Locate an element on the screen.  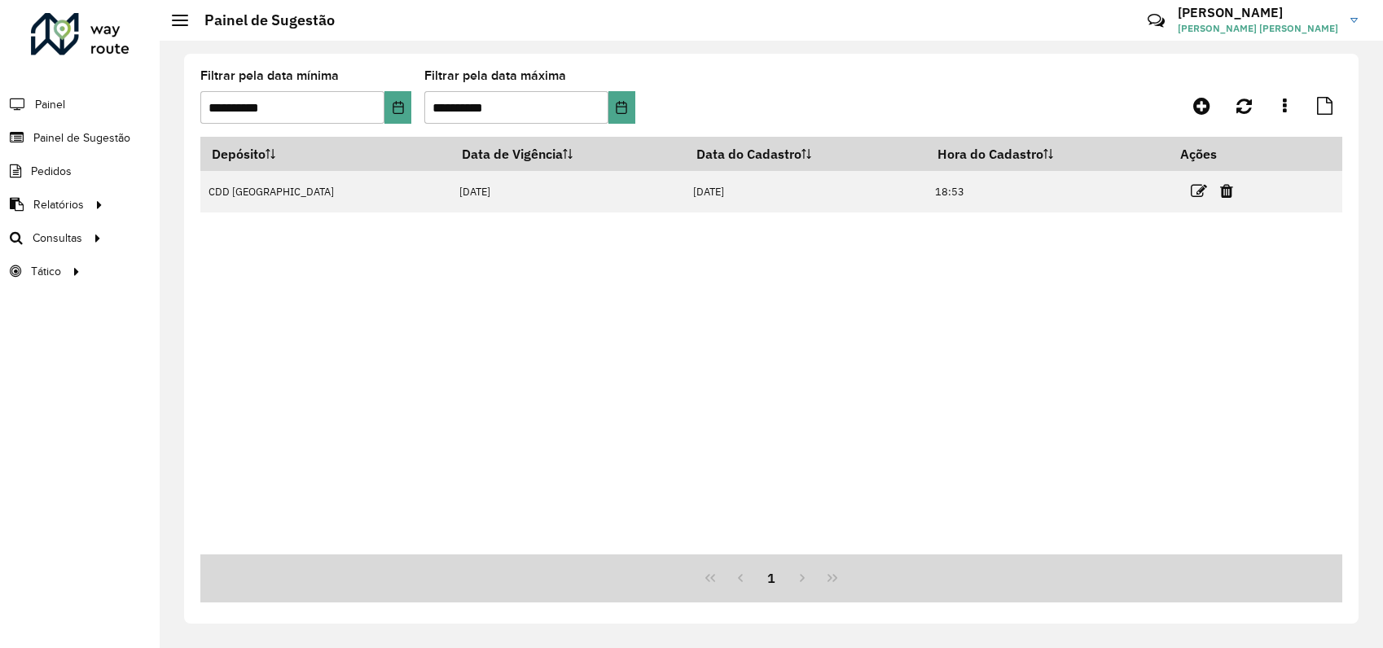
span: Relatórios is located at coordinates (59, 204).